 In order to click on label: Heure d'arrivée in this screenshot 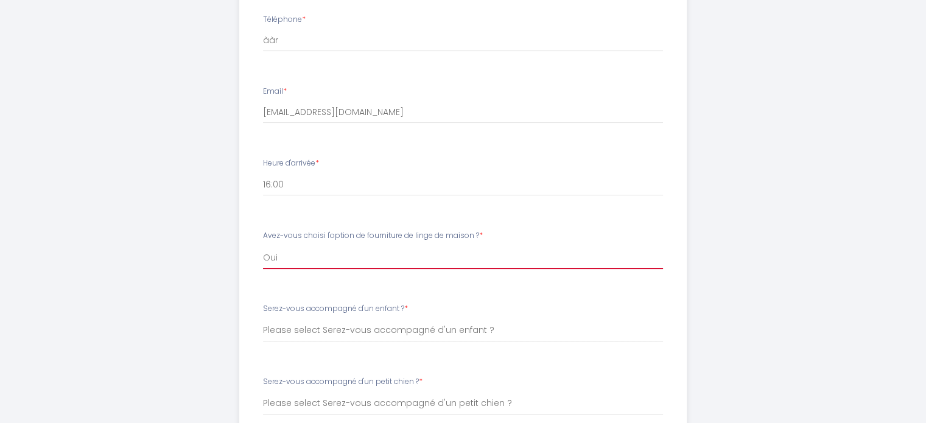, I will do `click(291, 163)`.